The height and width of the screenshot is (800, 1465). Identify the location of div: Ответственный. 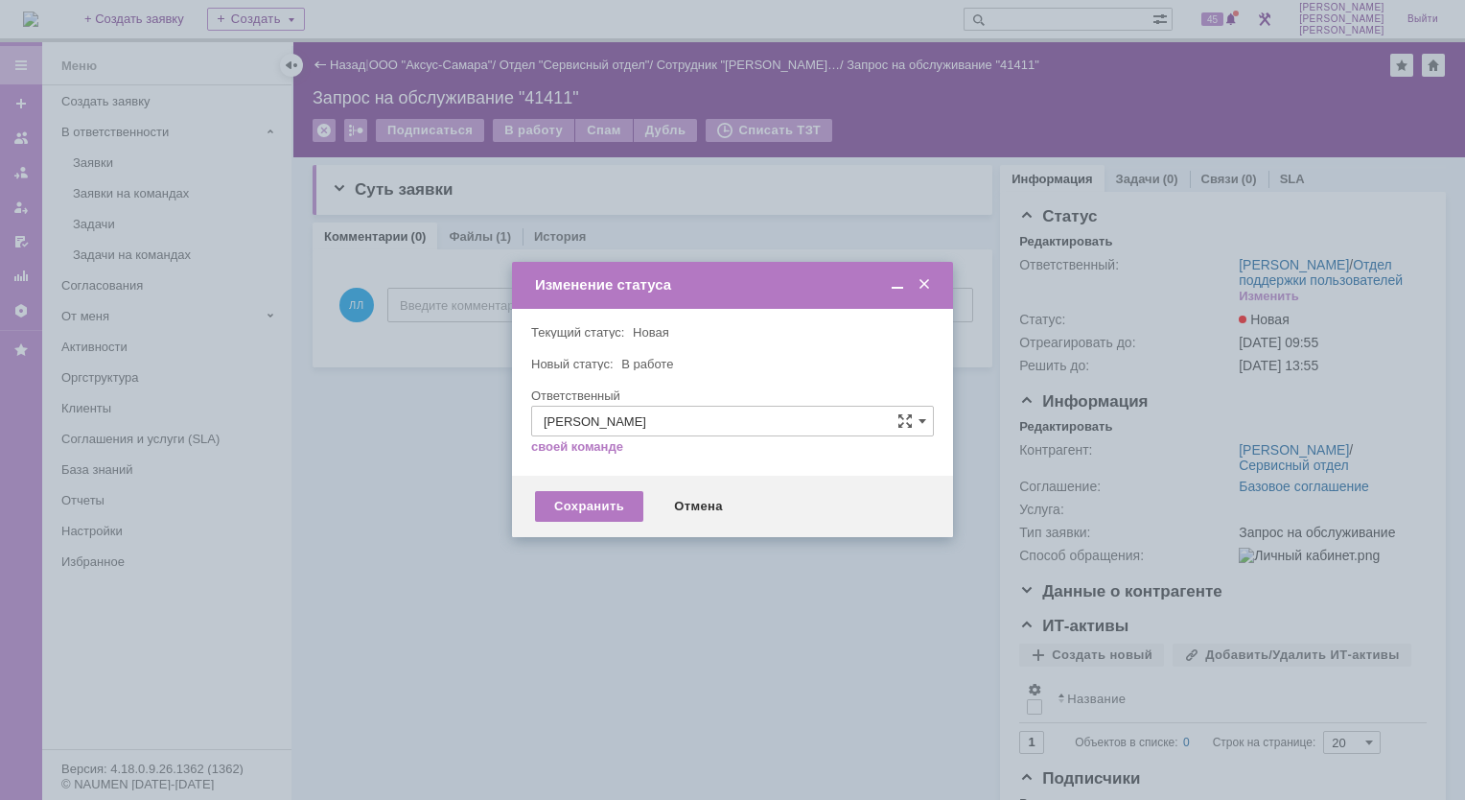
(731, 395).